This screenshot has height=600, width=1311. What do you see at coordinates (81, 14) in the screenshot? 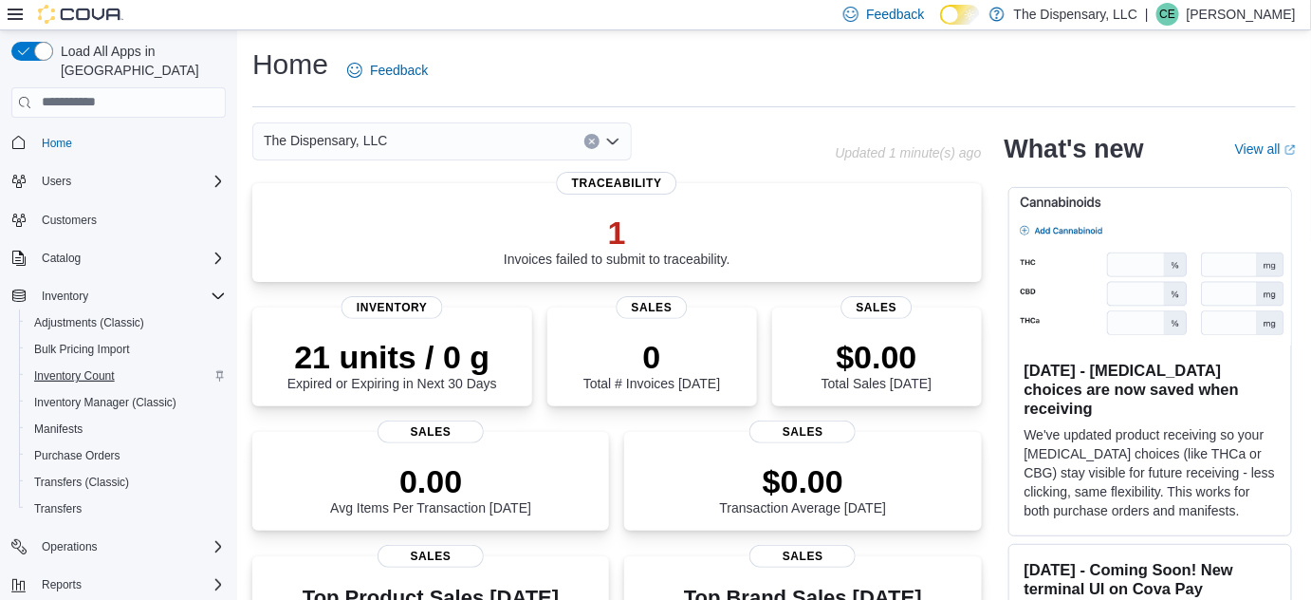
I see `img: Cova` at bounding box center [81, 14].